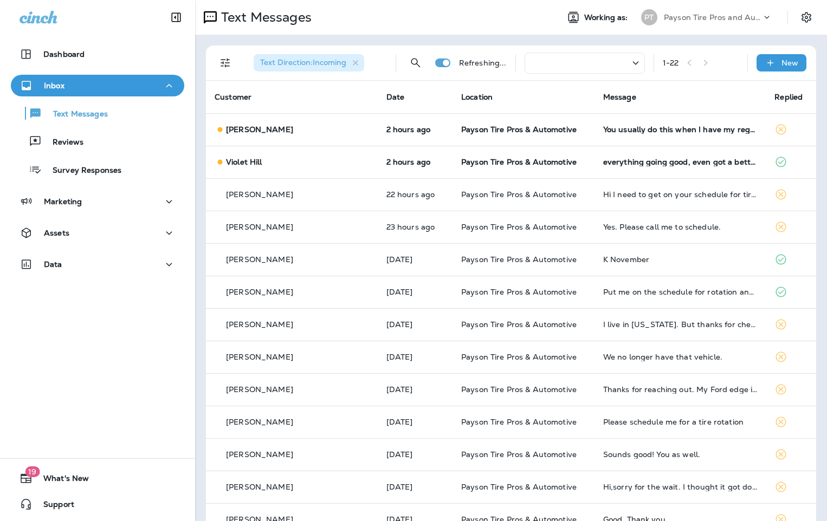 The height and width of the screenshot is (521, 827). I want to click on span: Customer, so click(233, 97).